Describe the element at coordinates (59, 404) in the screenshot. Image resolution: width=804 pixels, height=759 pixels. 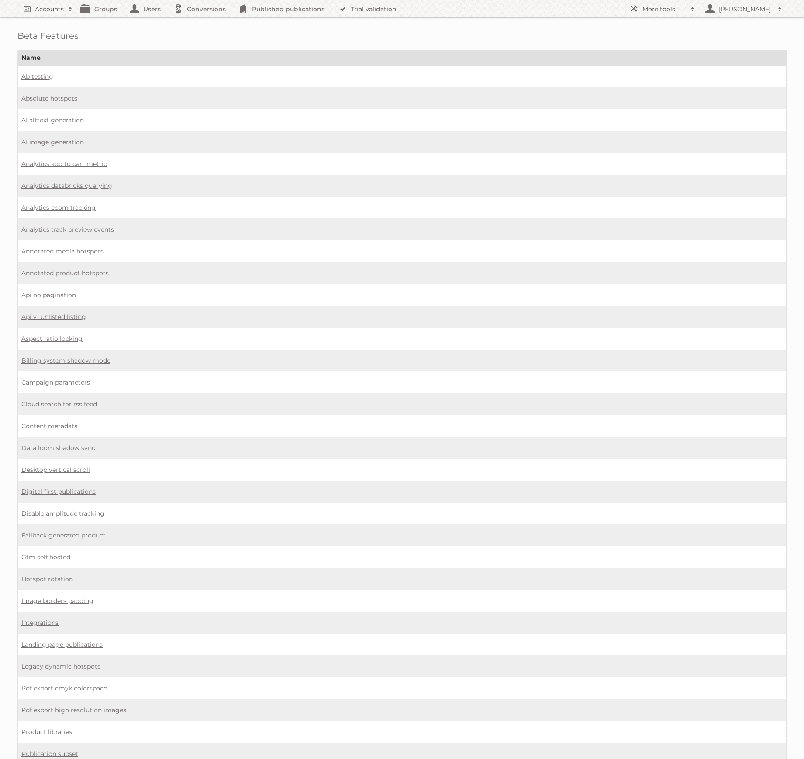
I see `a: Cloud search for rss feed` at that location.